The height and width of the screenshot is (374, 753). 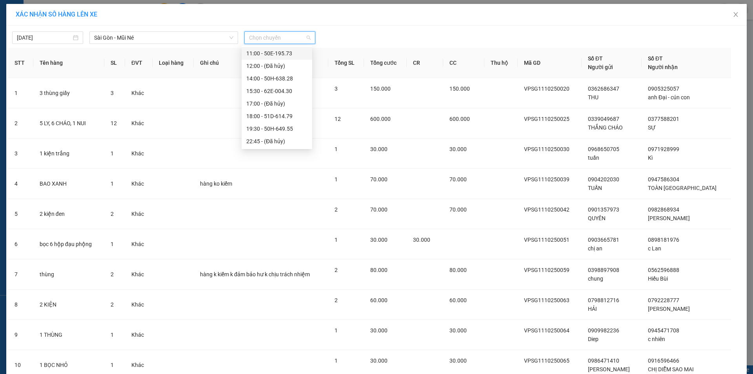 I want to click on span: VPSG1110250030, so click(x=547, y=149).